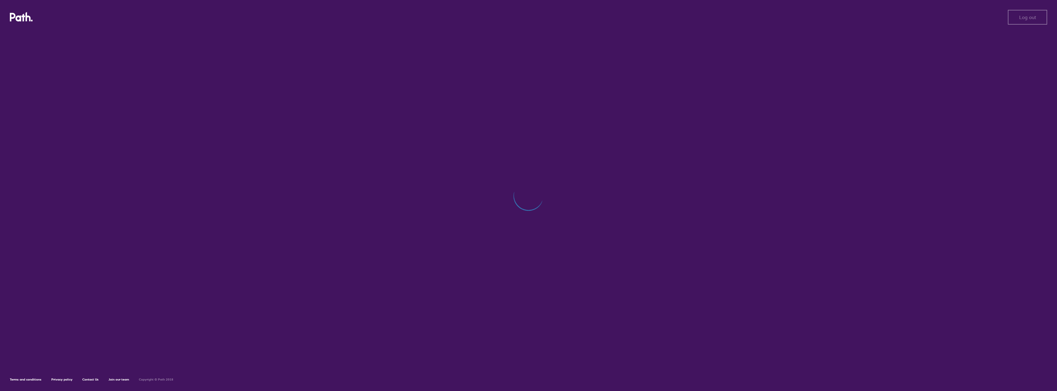  What do you see at coordinates (90, 379) in the screenshot?
I see `a: Contact Us` at bounding box center [90, 379].